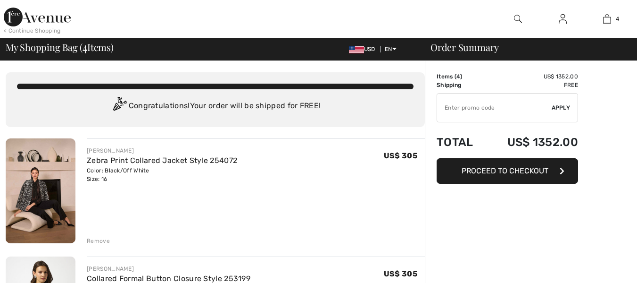 The width and height of the screenshot is (637, 283). I want to click on div: < Continue Shopping, so click(32, 31).